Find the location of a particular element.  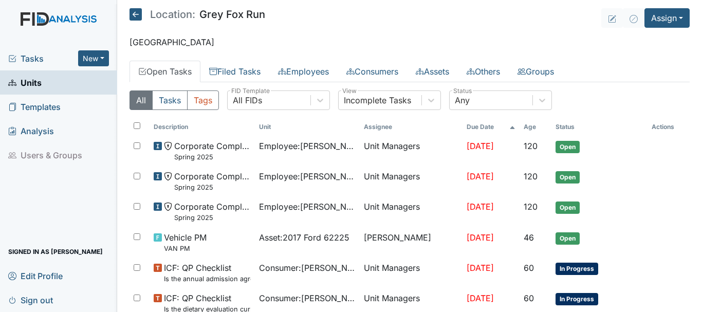

span: ICF: QP Checklist Is the annual admission agreement current? (document the date in the comment se... is located at coordinates (207, 272).